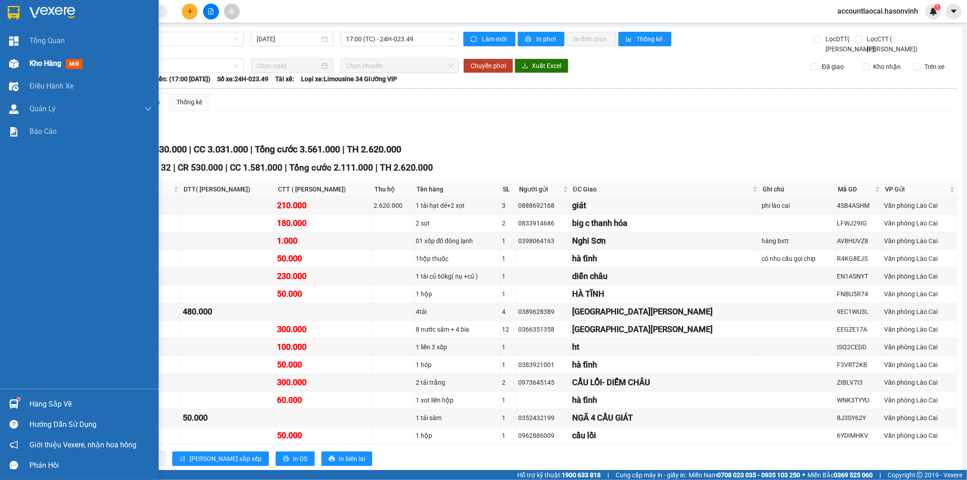  I want to click on strong: 1900 633 818, so click(581, 475).